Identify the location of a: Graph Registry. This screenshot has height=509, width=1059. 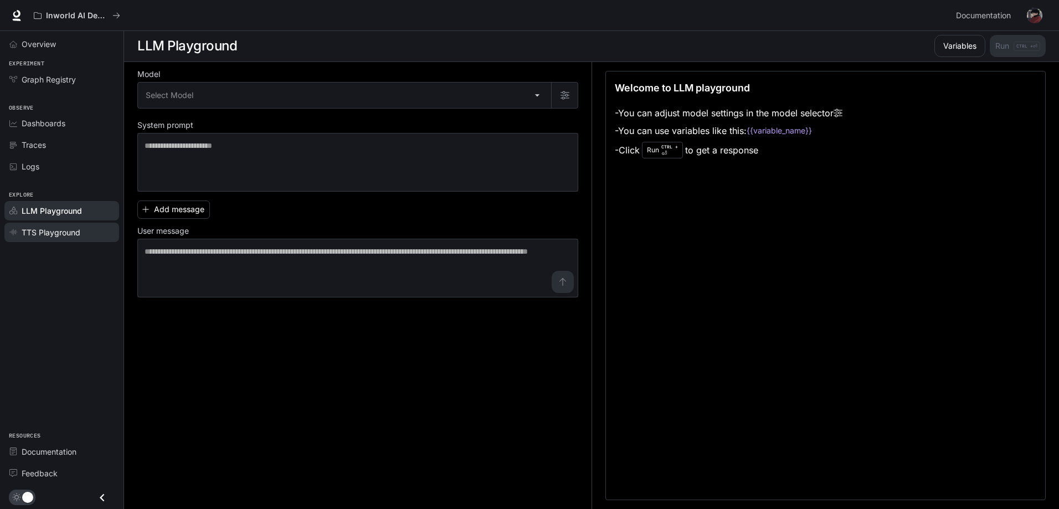
(61, 79).